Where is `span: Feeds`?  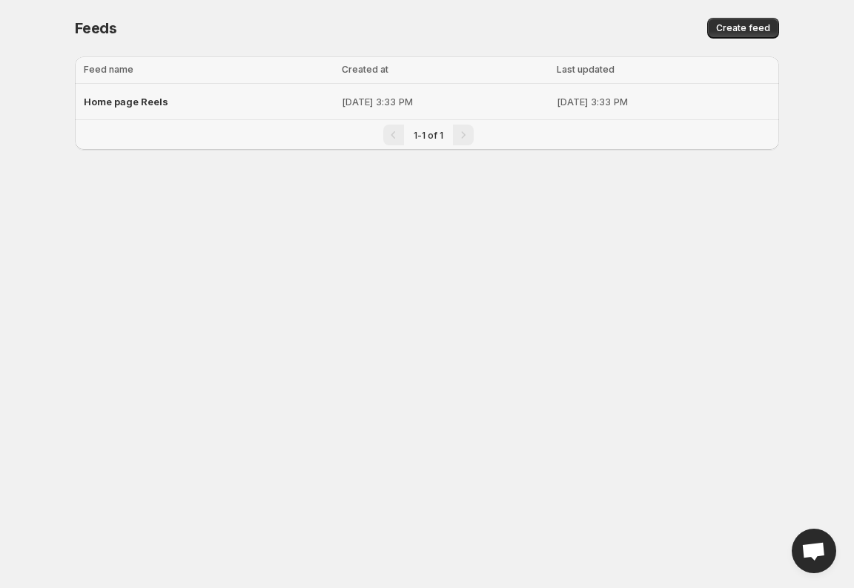 span: Feeds is located at coordinates (96, 28).